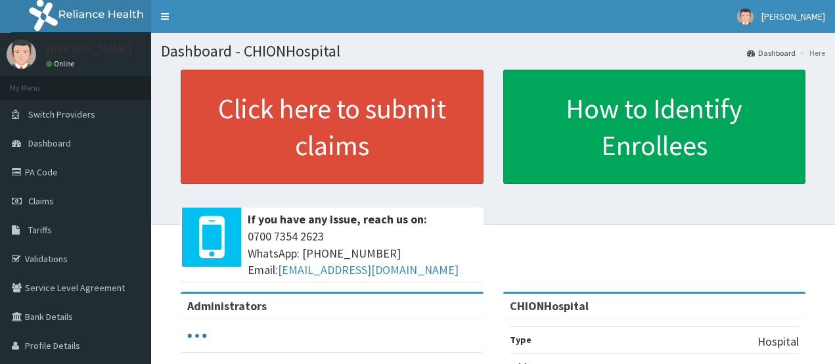  What do you see at coordinates (520, 340) in the screenshot?
I see `b: Type` at bounding box center [520, 340].